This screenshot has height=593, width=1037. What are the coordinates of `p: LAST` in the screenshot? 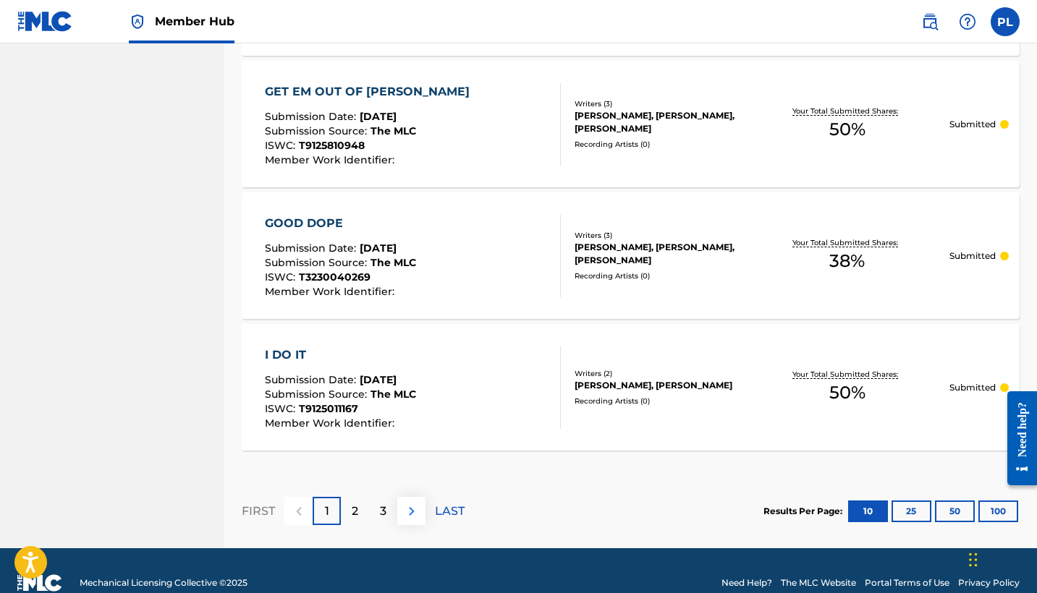 It's located at (449, 512).